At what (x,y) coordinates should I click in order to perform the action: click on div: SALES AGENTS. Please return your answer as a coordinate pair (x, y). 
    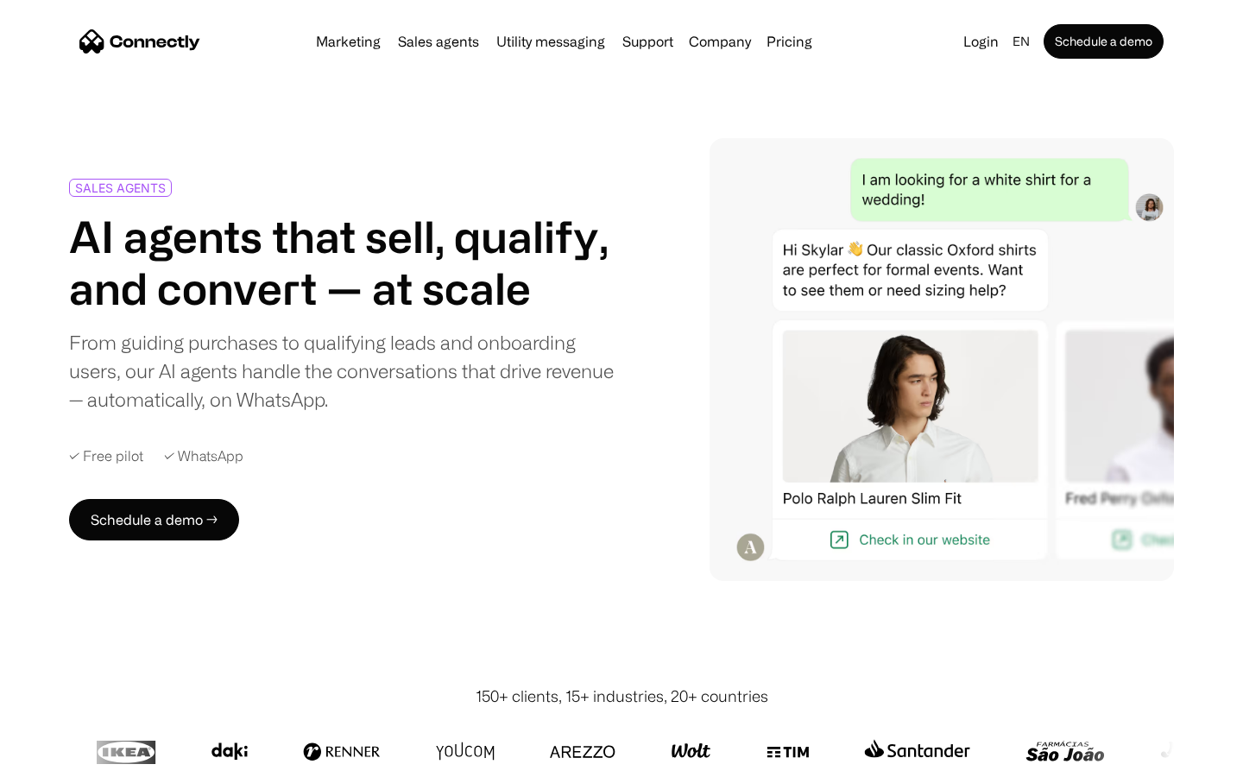
    Looking at the image, I should click on (120, 187).